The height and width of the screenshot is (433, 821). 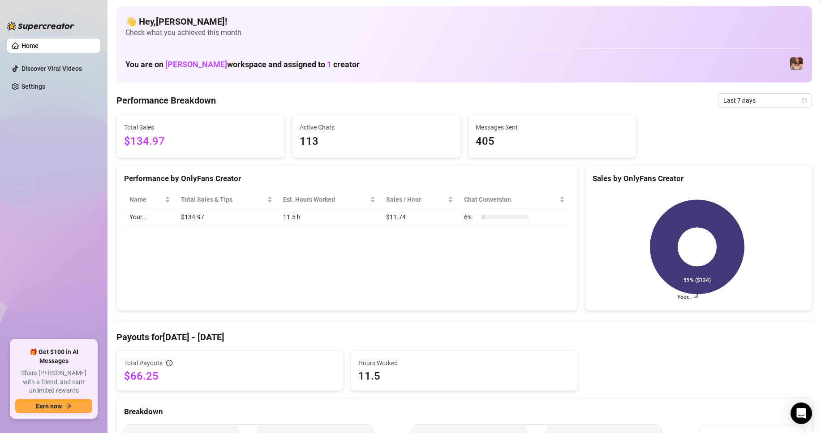 I want to click on div: Breakdown, so click(x=464, y=411).